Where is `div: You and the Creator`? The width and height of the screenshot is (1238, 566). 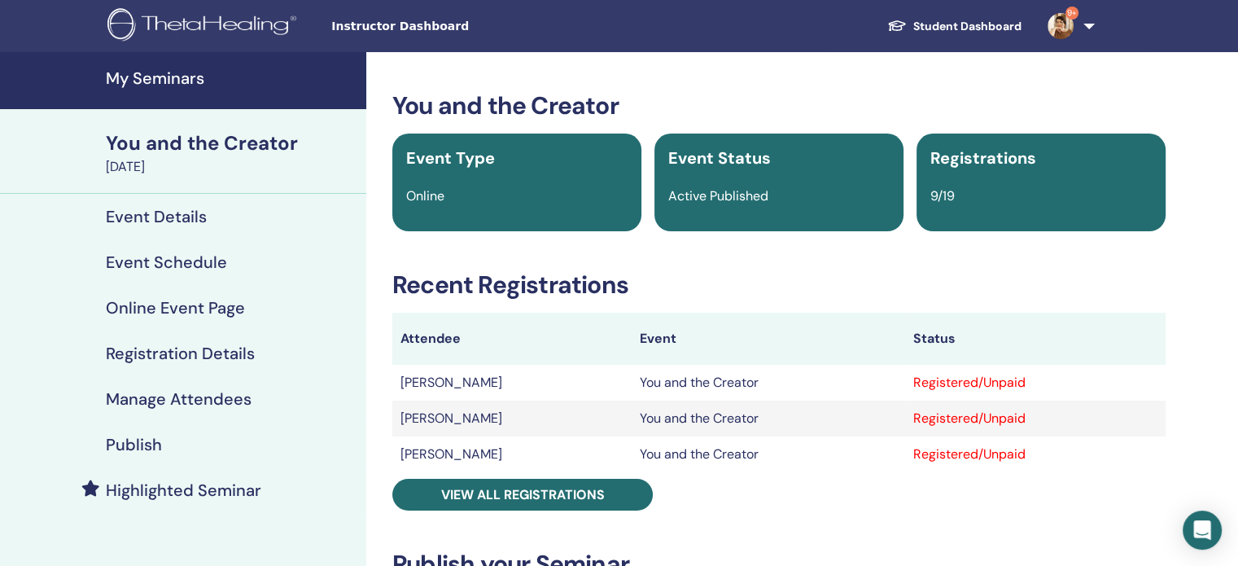 div: You and the Creator is located at coordinates (231, 143).